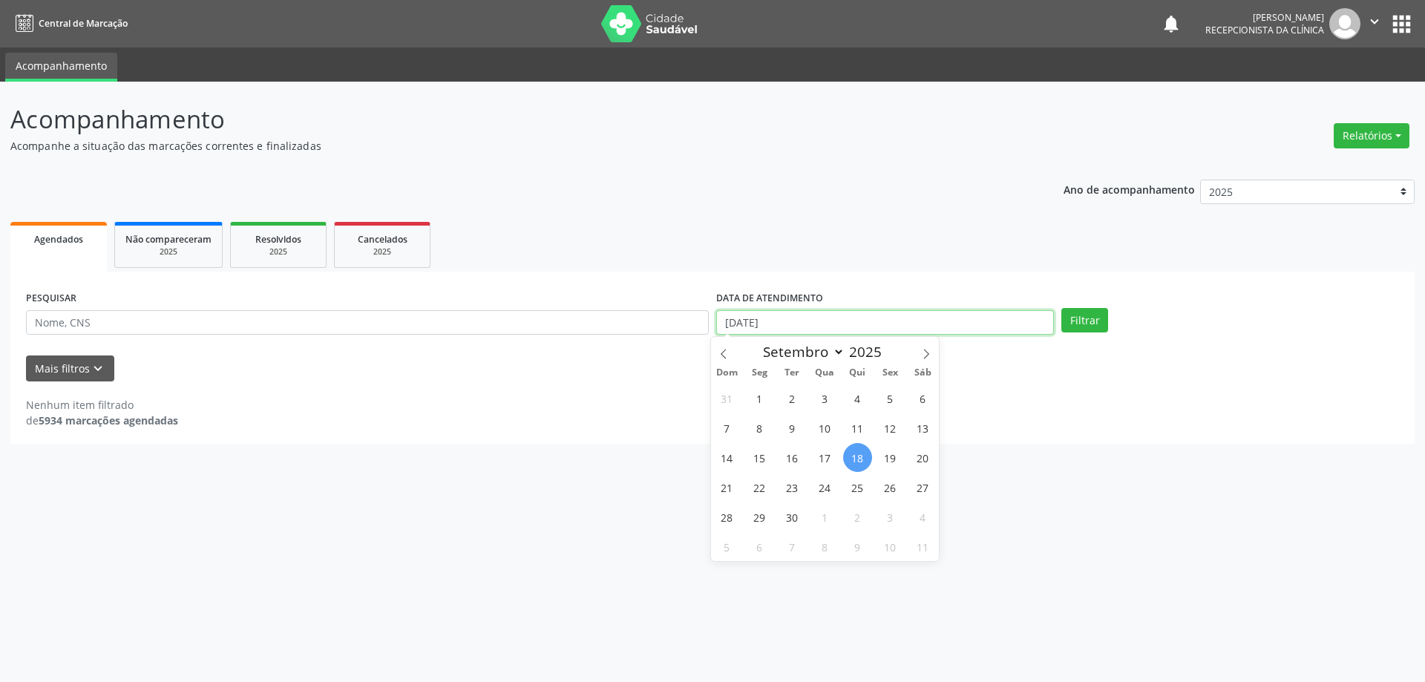  I want to click on span: Setembro 8, 2025, so click(759, 428).